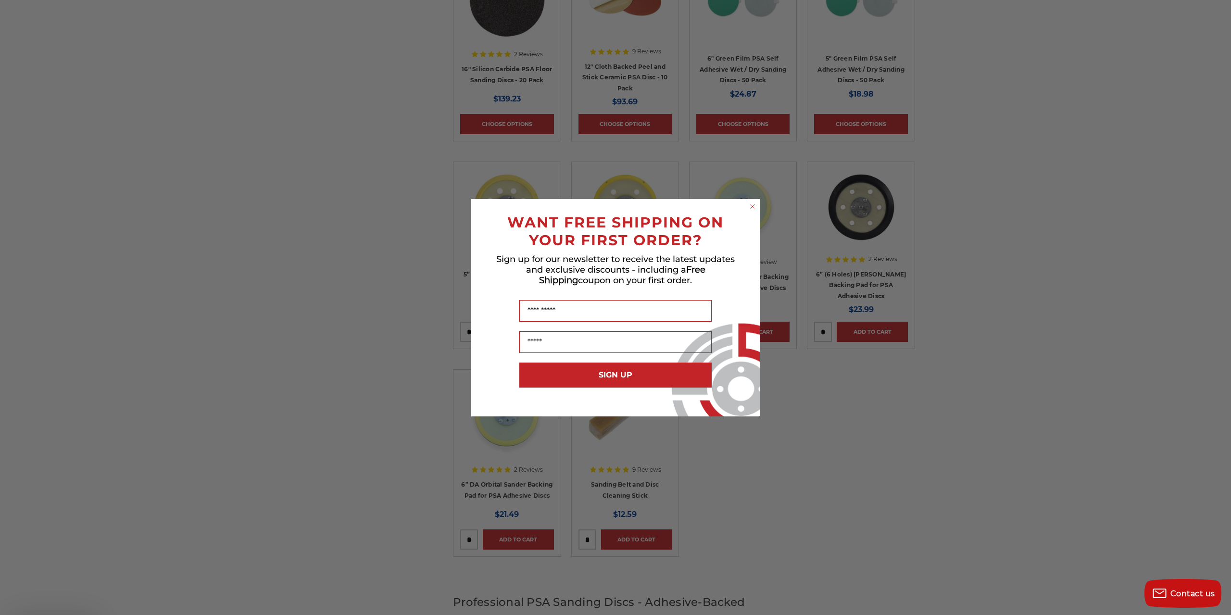 Image resolution: width=1231 pixels, height=615 pixels. What do you see at coordinates (1193, 594) in the screenshot?
I see `span: Contact us` at bounding box center [1193, 594].